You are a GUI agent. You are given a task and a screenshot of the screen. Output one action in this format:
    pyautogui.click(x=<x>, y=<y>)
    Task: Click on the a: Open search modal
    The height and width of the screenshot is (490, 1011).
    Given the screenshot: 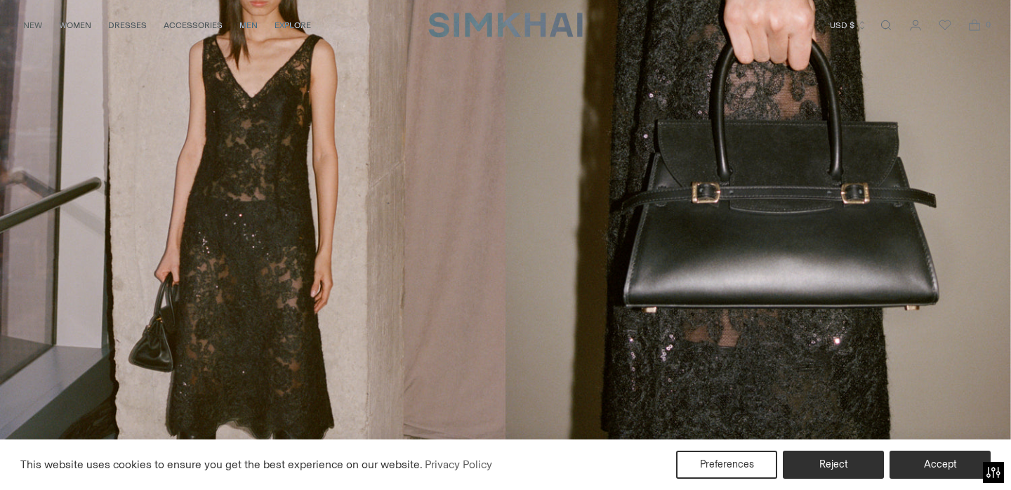 What is the action you would take?
    pyautogui.click(x=886, y=25)
    